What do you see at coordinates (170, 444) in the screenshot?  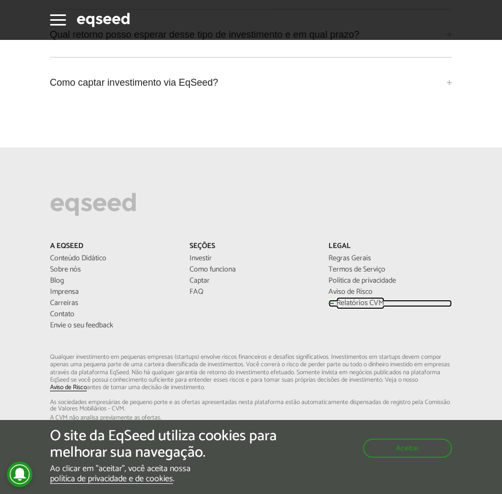 I see `h5: O site da EqSeed utiliza cookies para melhorar sua navegação.` at bounding box center [170, 444].